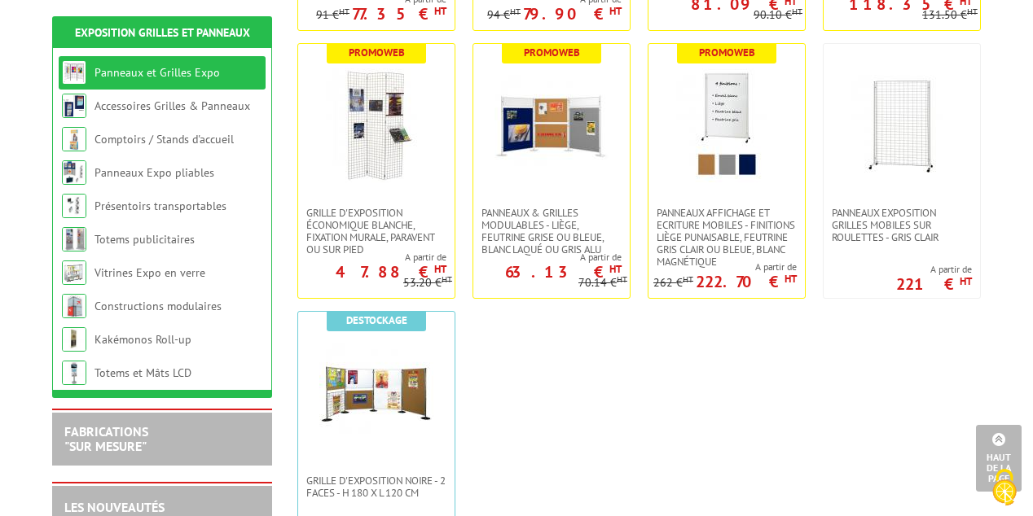 This screenshot has height=516, width=1033. Describe the element at coordinates (746, 282) in the screenshot. I see `p: 222.70 €` at that location.